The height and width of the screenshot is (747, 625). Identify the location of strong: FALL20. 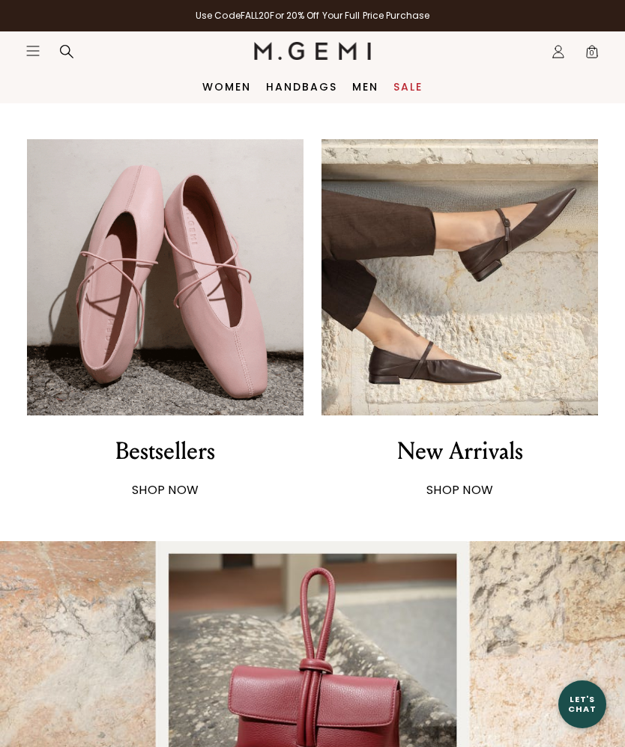
(255, 15).